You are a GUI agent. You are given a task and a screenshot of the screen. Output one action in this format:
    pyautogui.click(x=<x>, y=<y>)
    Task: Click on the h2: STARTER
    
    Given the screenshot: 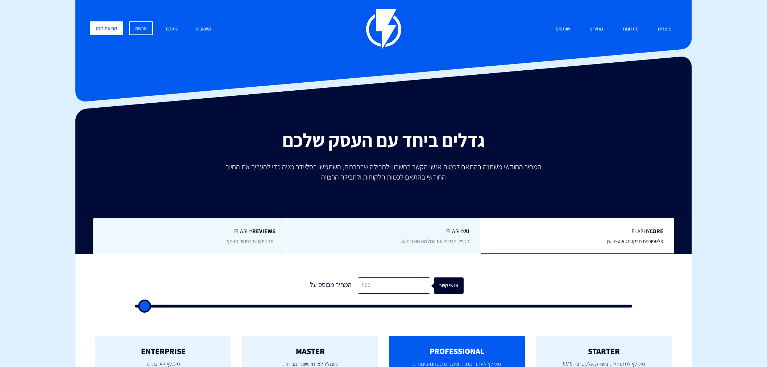 What is the action you would take?
    pyautogui.click(x=604, y=351)
    